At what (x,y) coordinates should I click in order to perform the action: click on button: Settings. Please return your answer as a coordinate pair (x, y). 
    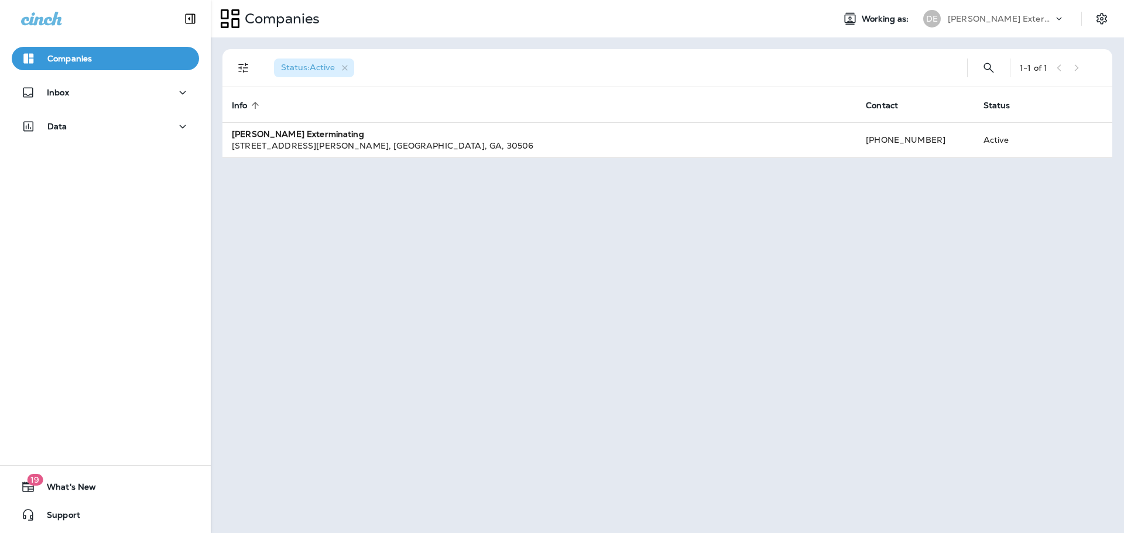
    Looking at the image, I should click on (1102, 19).